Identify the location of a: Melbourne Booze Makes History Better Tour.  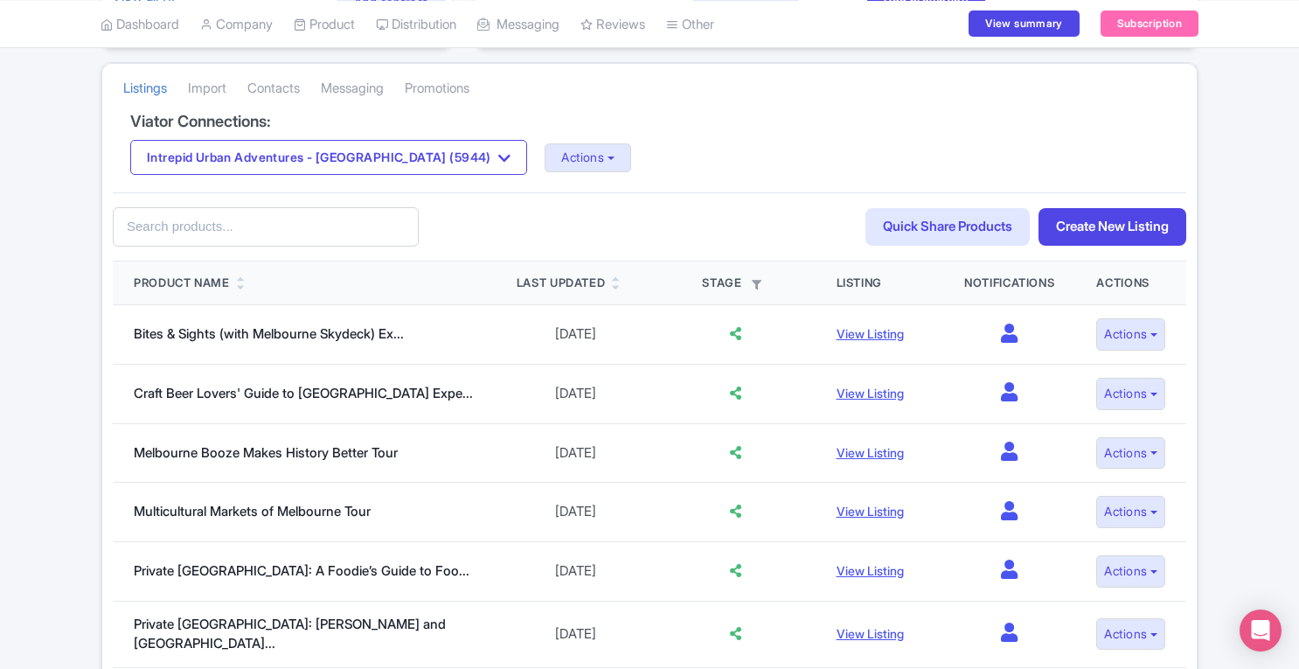
(266, 452).